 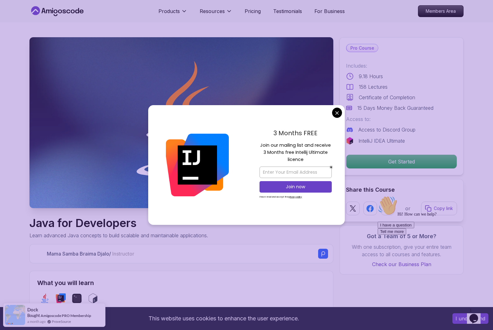 I want to click on img: java-for-developers_thumbnail, so click(x=181, y=122).